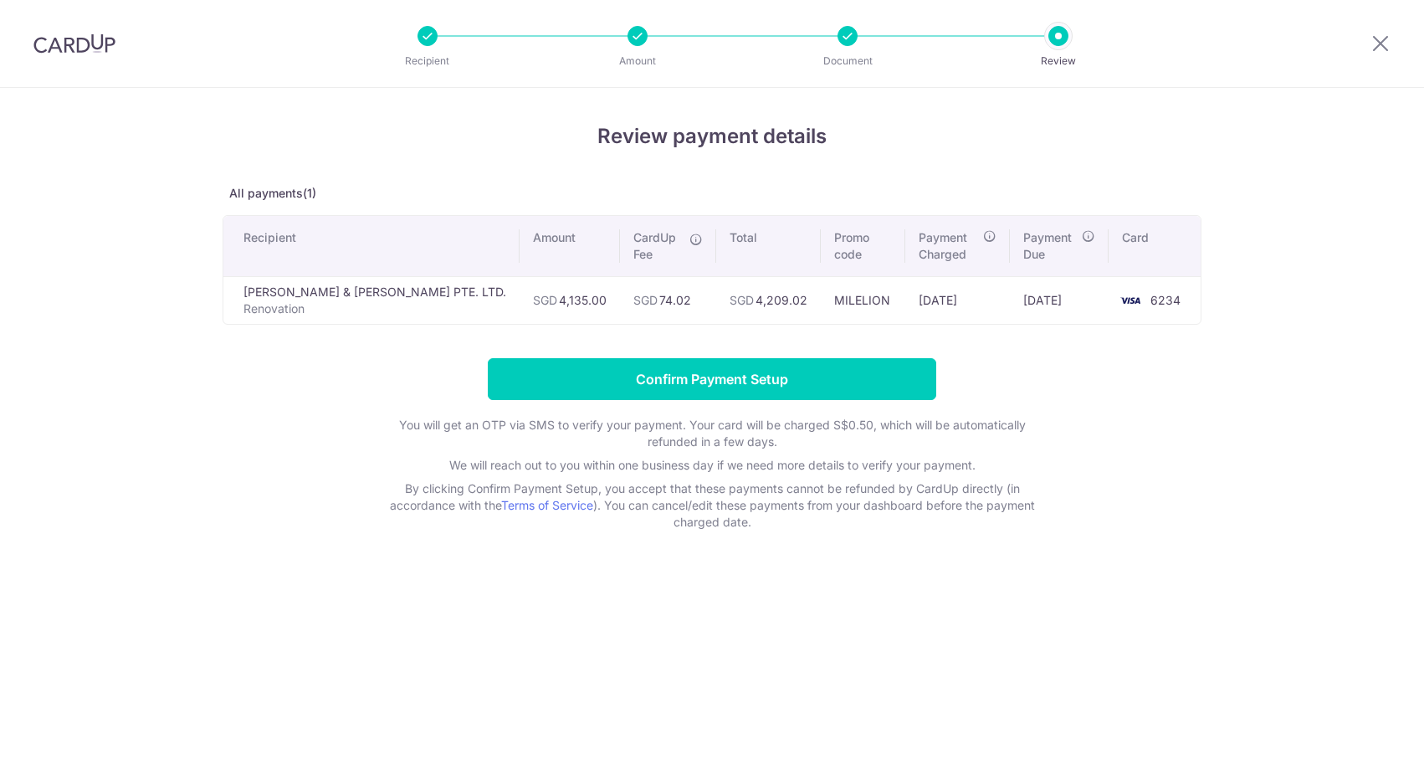 This screenshot has height=775, width=1424. I want to click on h4: Review payment details, so click(712, 136).